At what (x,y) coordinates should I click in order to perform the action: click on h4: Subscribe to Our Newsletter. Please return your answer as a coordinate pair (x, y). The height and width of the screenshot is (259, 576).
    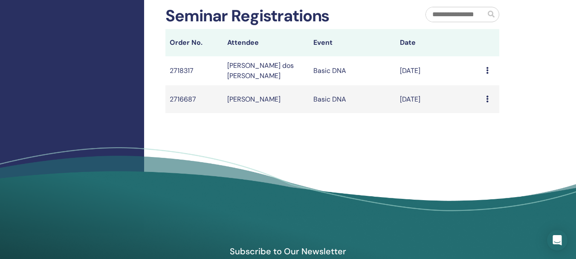
    Looking at the image, I should click on (288, 251).